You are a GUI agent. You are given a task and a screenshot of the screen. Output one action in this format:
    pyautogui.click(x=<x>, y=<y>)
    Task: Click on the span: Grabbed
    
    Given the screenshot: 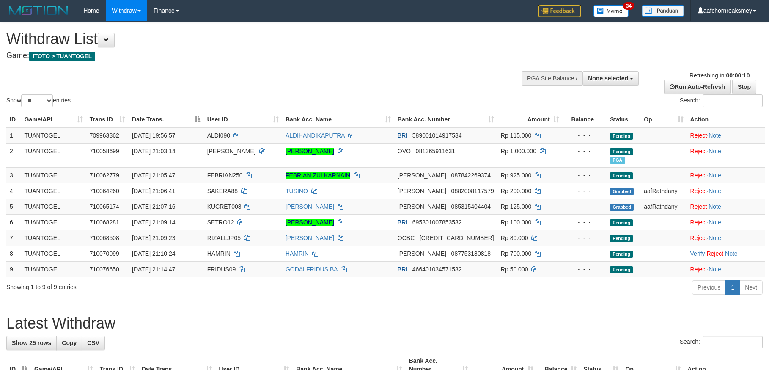 What is the action you would take?
    pyautogui.click(x=622, y=207)
    